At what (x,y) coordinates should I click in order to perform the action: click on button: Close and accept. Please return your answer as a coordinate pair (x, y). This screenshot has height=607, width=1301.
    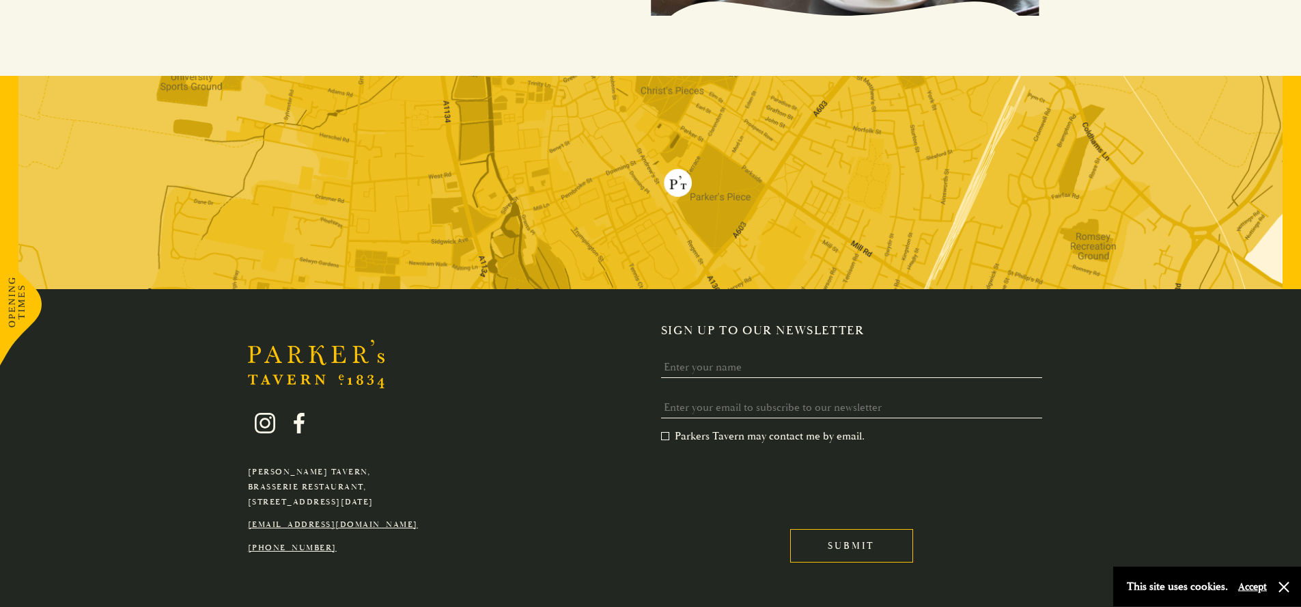
    Looking at the image, I should click on (1284, 587).